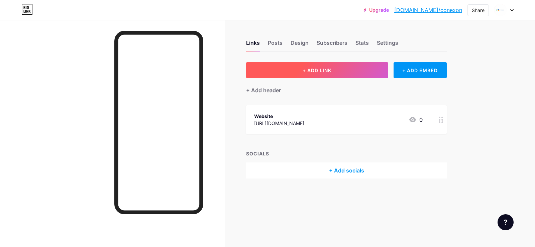 The width and height of the screenshot is (535, 247). What do you see at coordinates (478, 10) in the screenshot?
I see `div: Share` at bounding box center [478, 10].